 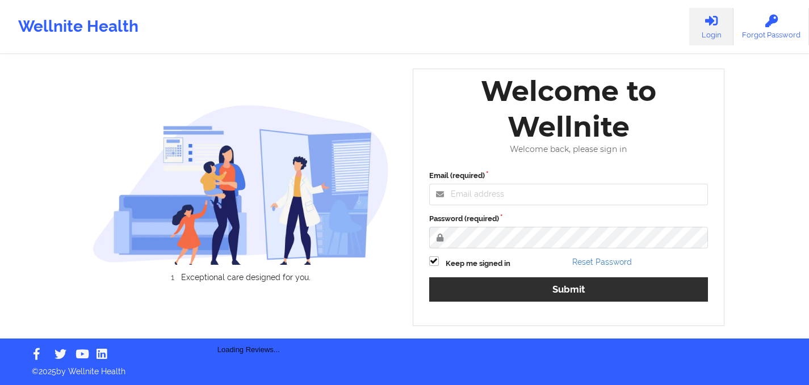 What do you see at coordinates (569, 149) in the screenshot?
I see `div: Welcome back, please sign in` at bounding box center [569, 149].